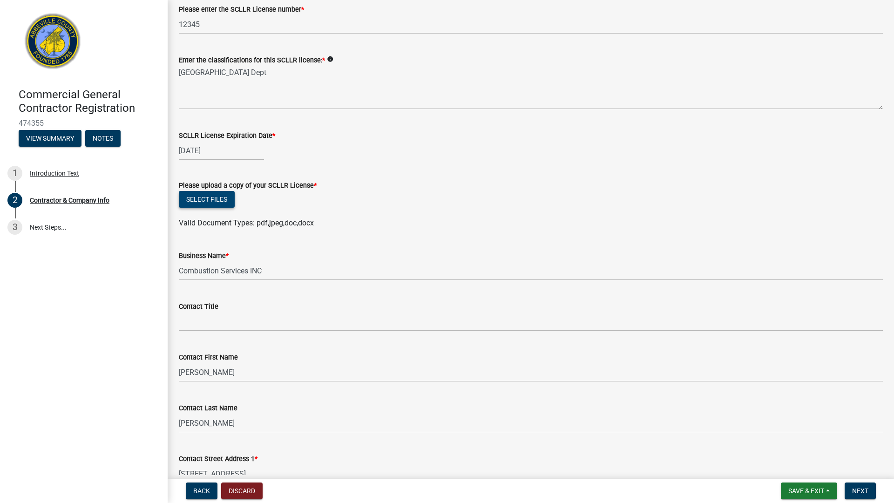 The image size is (894, 503). I want to click on button: View Summary, so click(50, 138).